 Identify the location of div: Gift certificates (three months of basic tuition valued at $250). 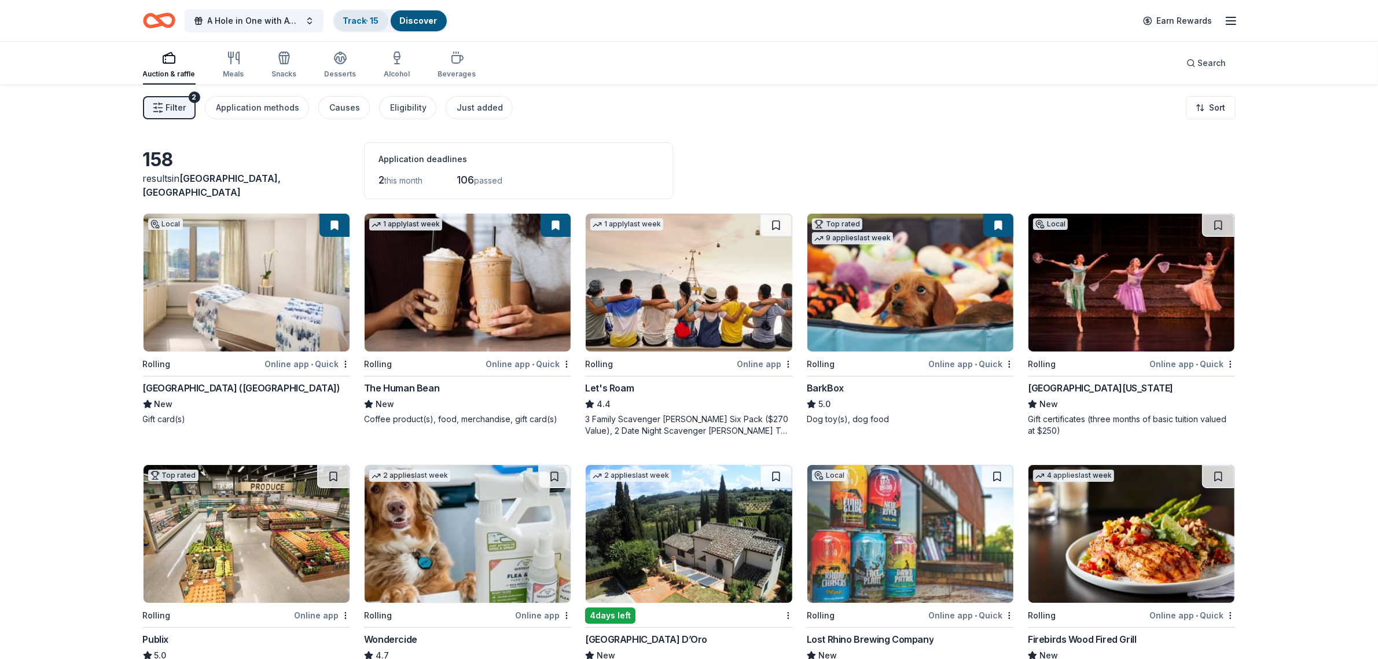
(1132, 425).